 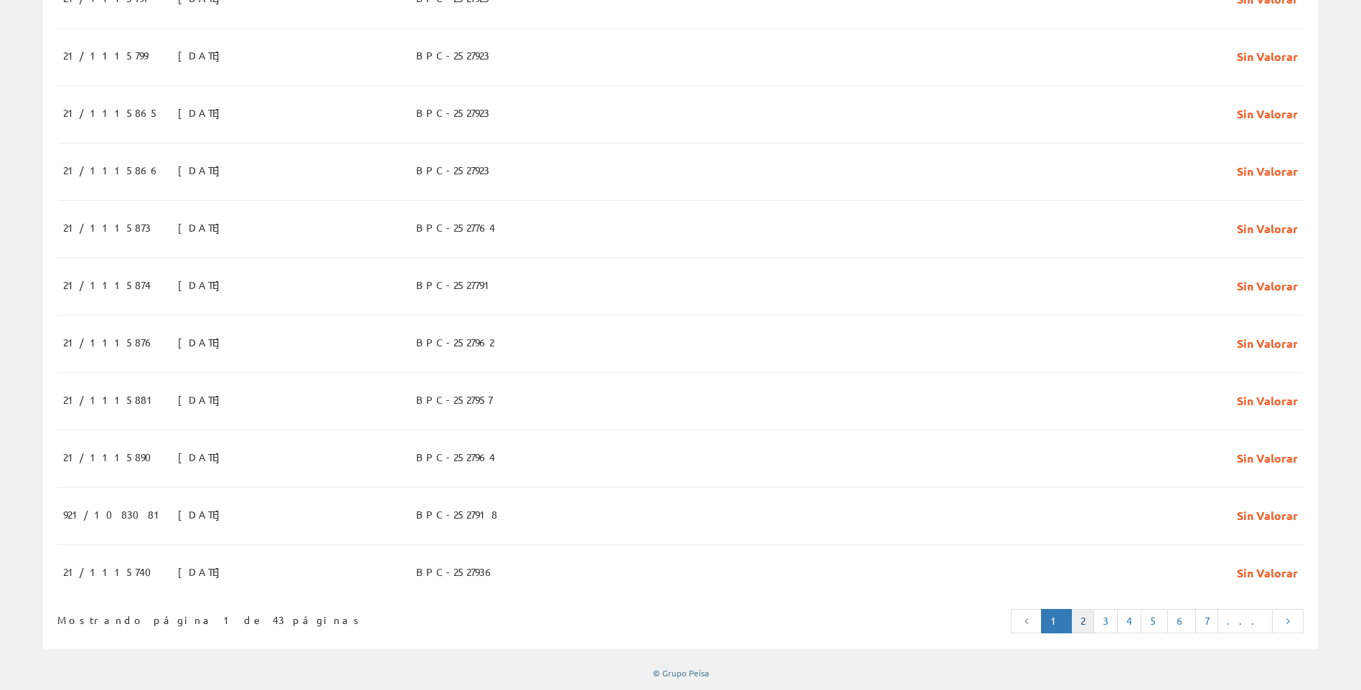 I want to click on span: 21/1115866, so click(x=112, y=170).